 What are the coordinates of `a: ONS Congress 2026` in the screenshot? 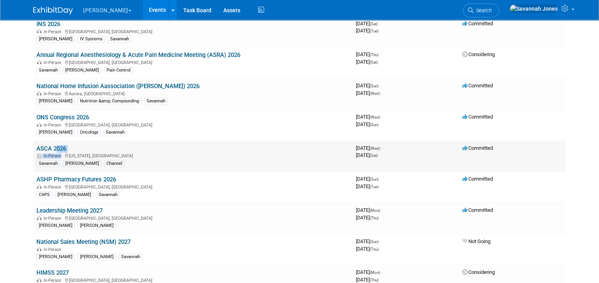 It's located at (63, 118).